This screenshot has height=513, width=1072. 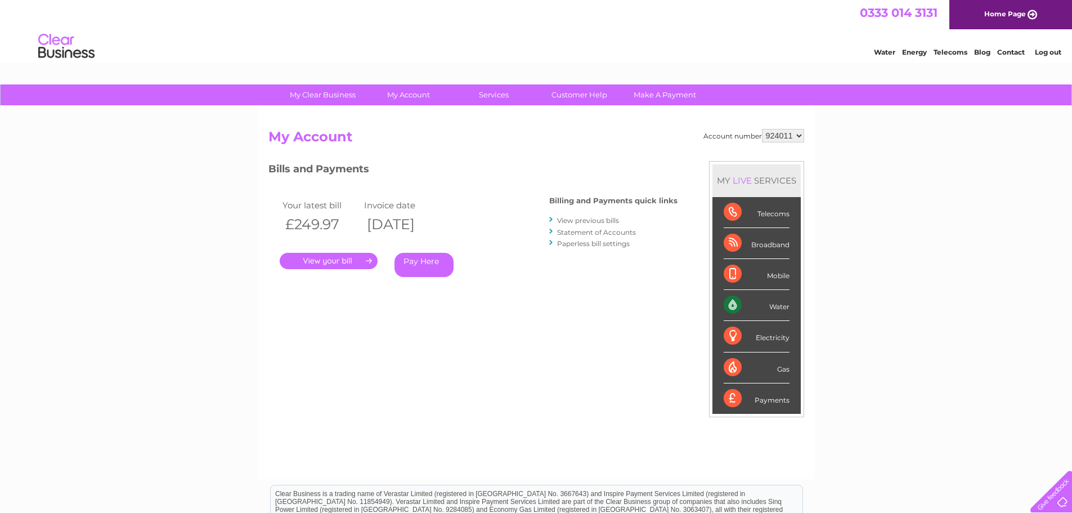 I want to click on a: View previous bills, so click(x=588, y=220).